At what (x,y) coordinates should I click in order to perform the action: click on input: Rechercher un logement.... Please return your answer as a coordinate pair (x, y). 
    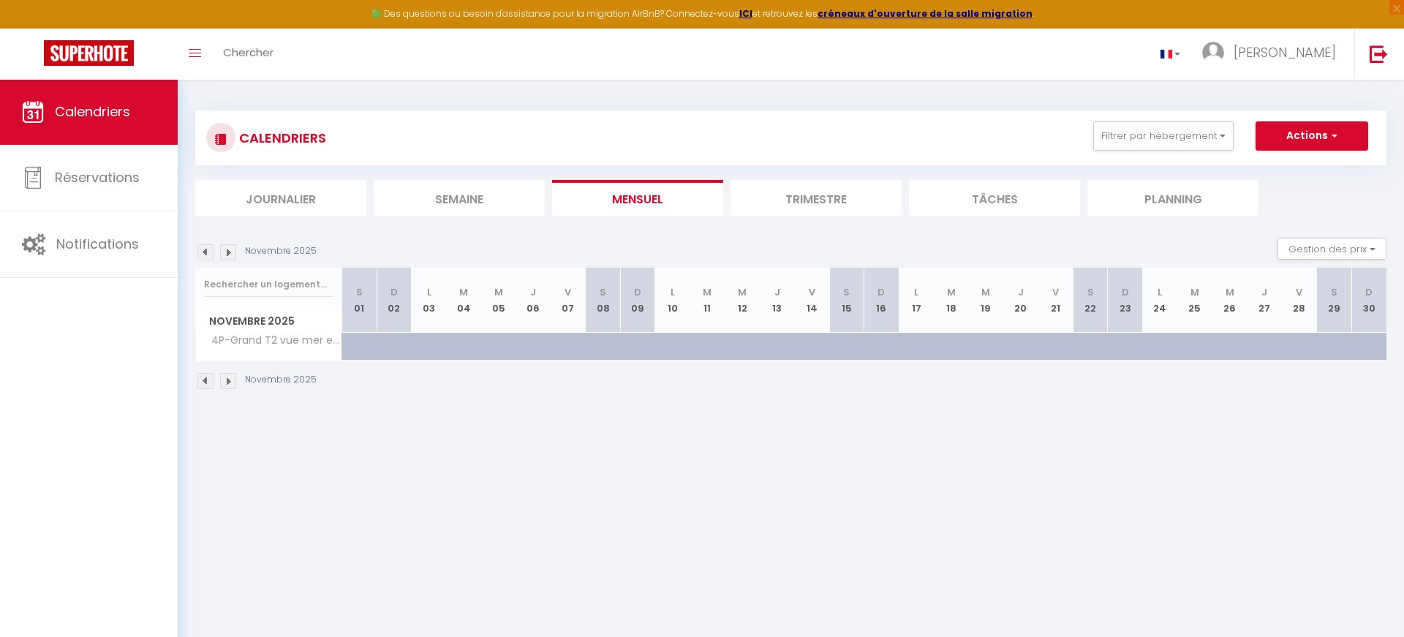
    Looking at the image, I should click on (268, 284).